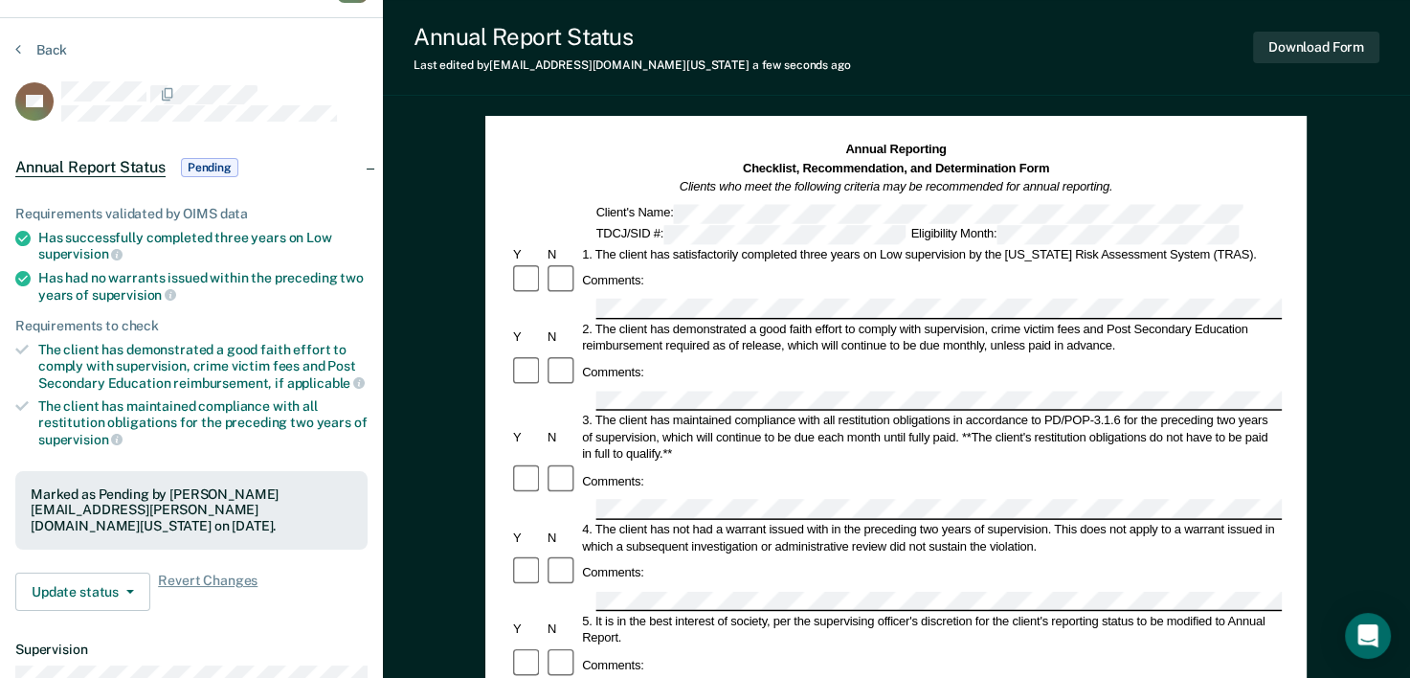 The image size is (1410, 678). I want to click on dt: Supervision, so click(191, 649).